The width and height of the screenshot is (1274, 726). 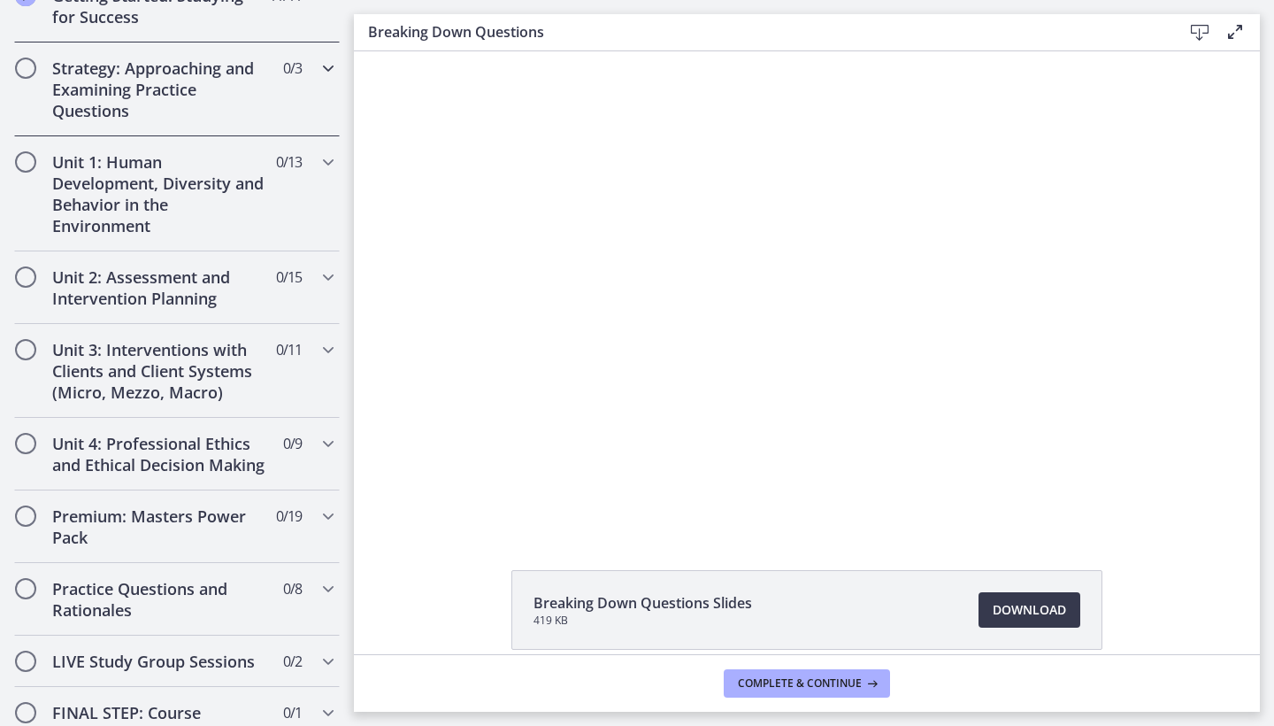 What do you see at coordinates (160, 454) in the screenshot?
I see `h2: Unit 4: Professional Ethics and Ethical Decision Making` at bounding box center [160, 454].